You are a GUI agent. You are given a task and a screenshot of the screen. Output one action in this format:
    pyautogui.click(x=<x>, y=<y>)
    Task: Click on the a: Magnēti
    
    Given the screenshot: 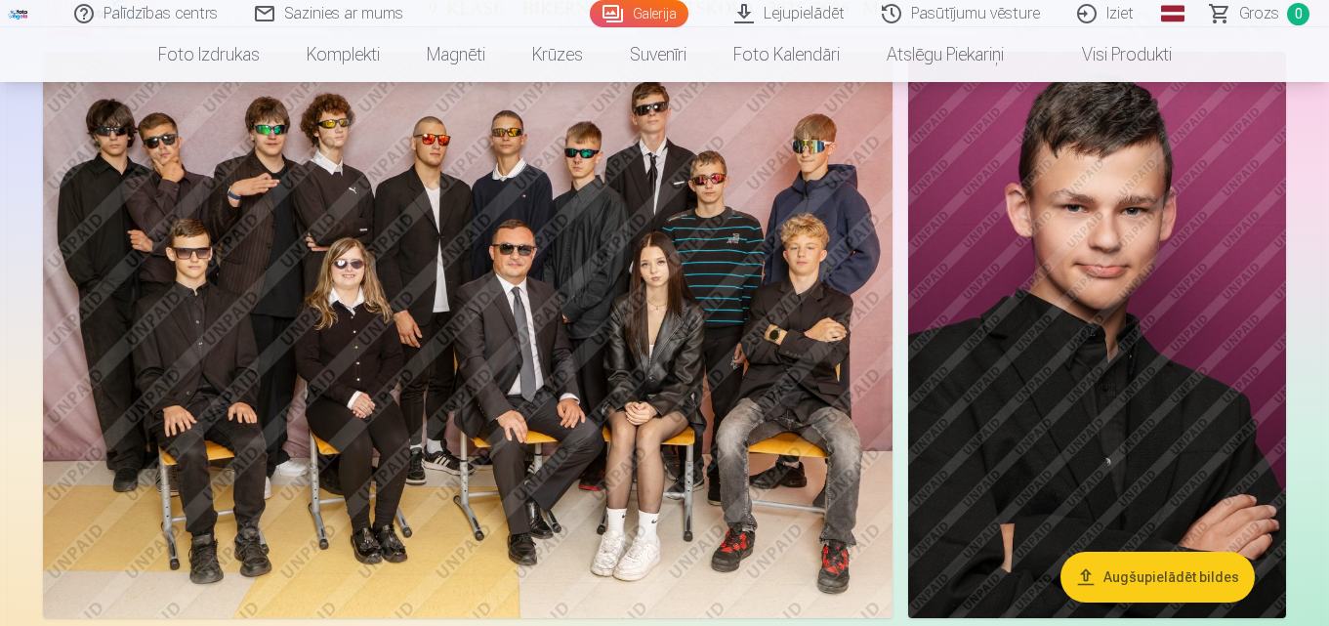 What is the action you would take?
    pyautogui.click(x=456, y=55)
    